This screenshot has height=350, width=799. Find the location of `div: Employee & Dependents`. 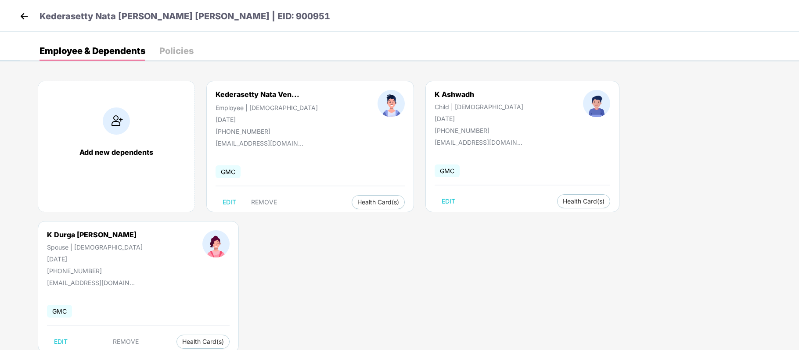

div: Employee & Dependents is located at coordinates (92, 51).